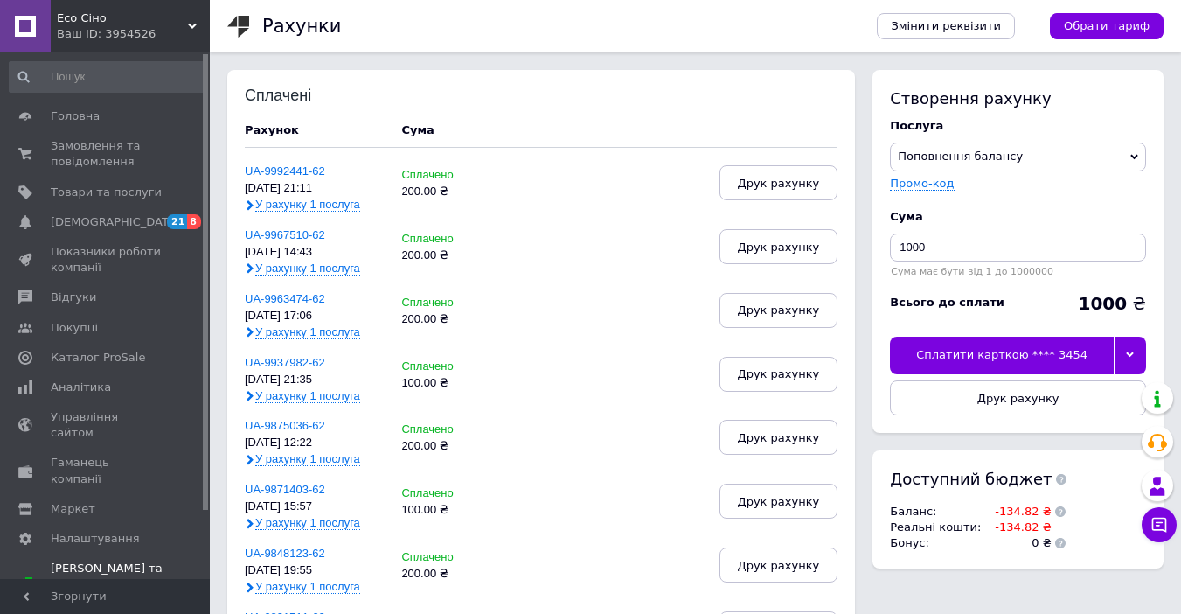  Describe the element at coordinates (1102, 303) in the screenshot. I see `b: 1000` at that location.